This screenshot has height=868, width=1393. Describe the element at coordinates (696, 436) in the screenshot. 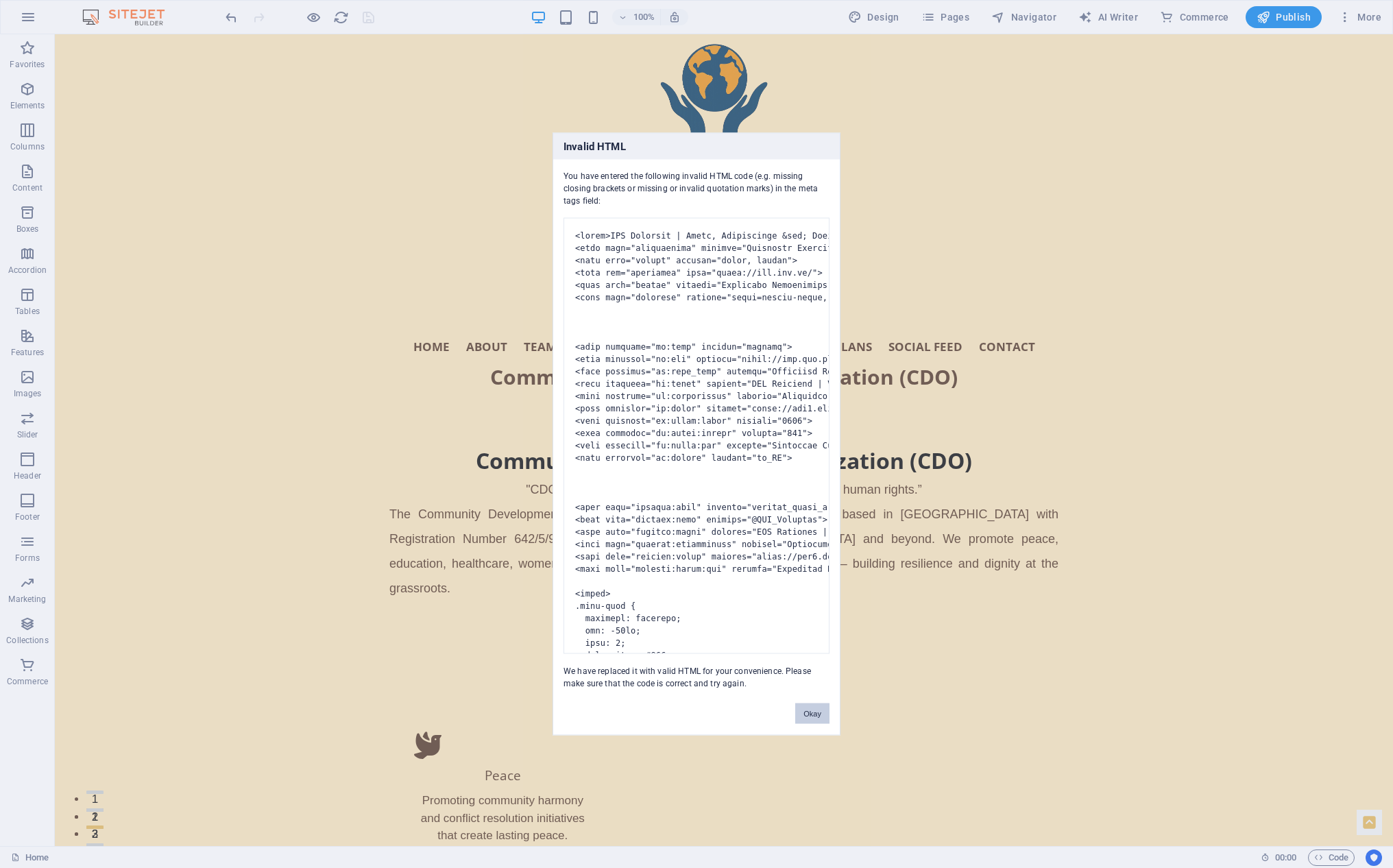

I see `pre: <lorem>IPS Dolorsit | Ametc, Adipiscinge &sed; Doeiusmod Temporincid</utlab> <etdo magn="aliquaen...` at that location.